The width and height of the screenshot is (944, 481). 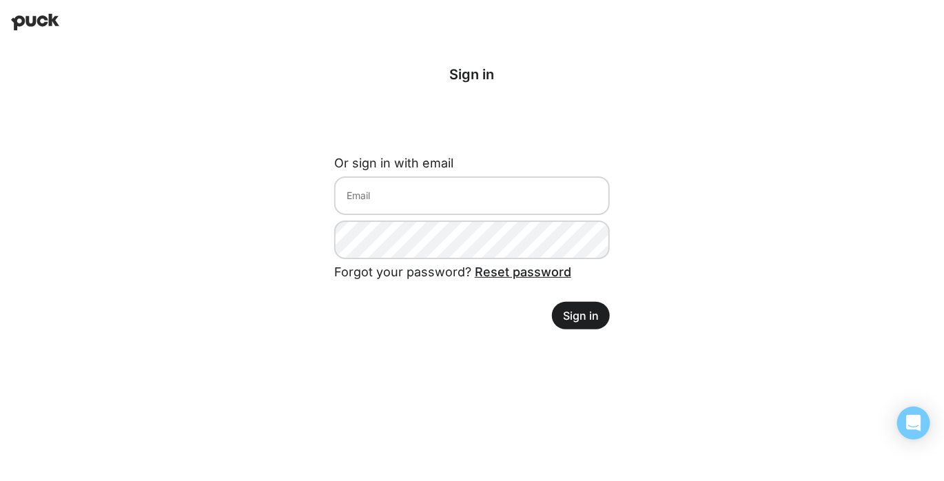 What do you see at coordinates (472, 196) in the screenshot?
I see `input: Email` at bounding box center [472, 196].